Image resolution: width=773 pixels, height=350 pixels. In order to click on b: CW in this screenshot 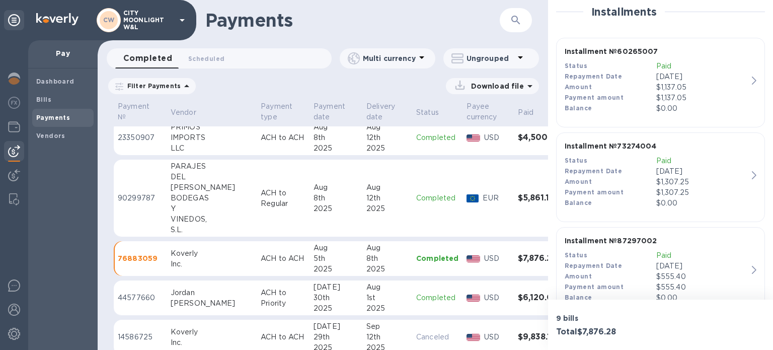, I will do `click(109, 20)`.